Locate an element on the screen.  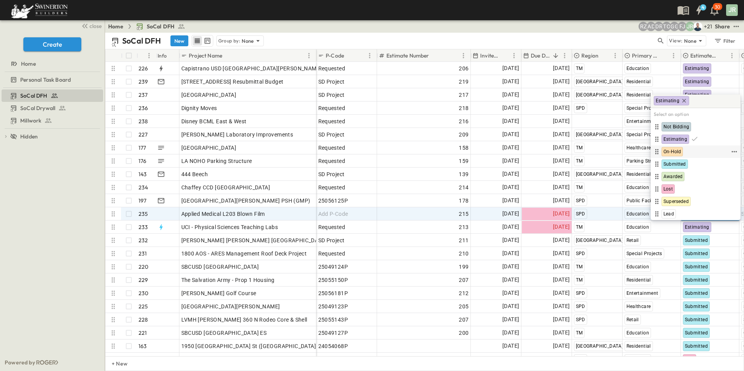
span: Disney BCML East & West is located at coordinates (214, 121).